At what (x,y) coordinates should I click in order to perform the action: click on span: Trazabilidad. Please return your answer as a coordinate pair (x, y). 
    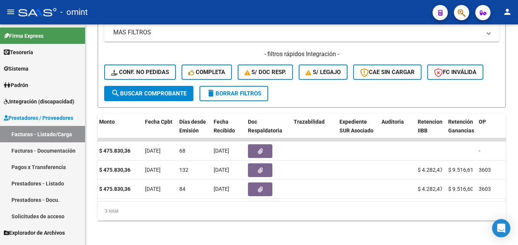
    Looking at the image, I should click on (309, 122).